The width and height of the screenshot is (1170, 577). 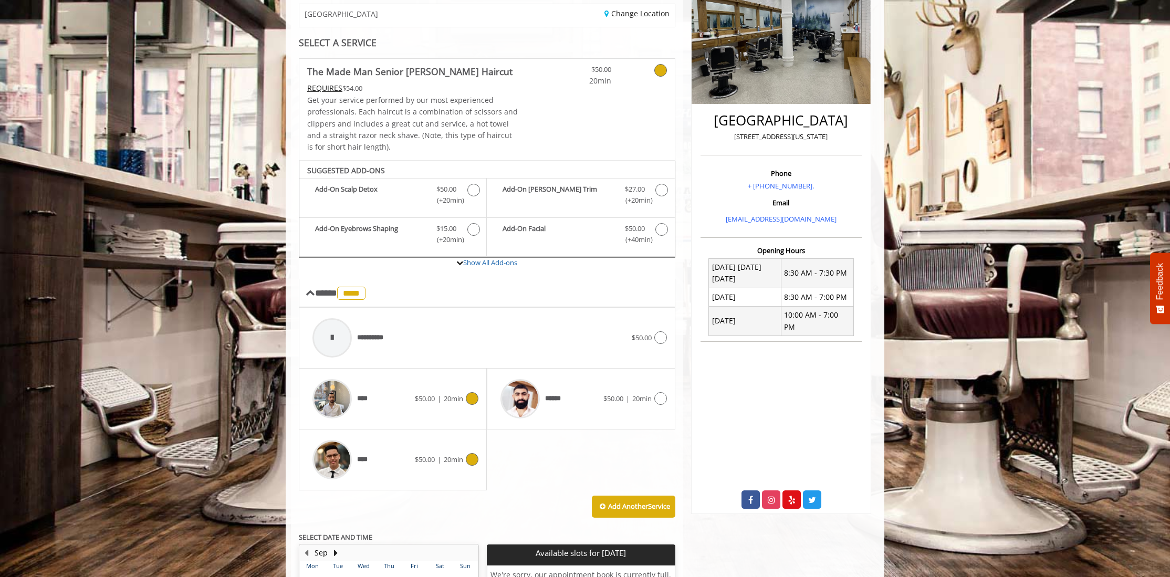 I want to click on button: Previous Month, so click(x=306, y=553).